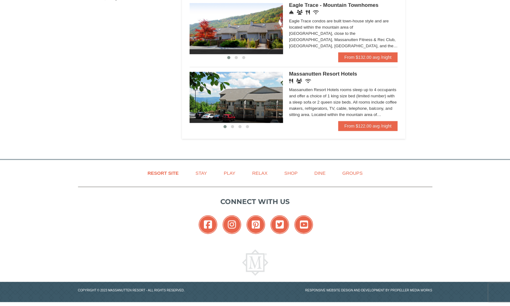  I want to click on p: Copyright © 2023 Massanutten Resort - All Rights Reserved., so click(164, 290).